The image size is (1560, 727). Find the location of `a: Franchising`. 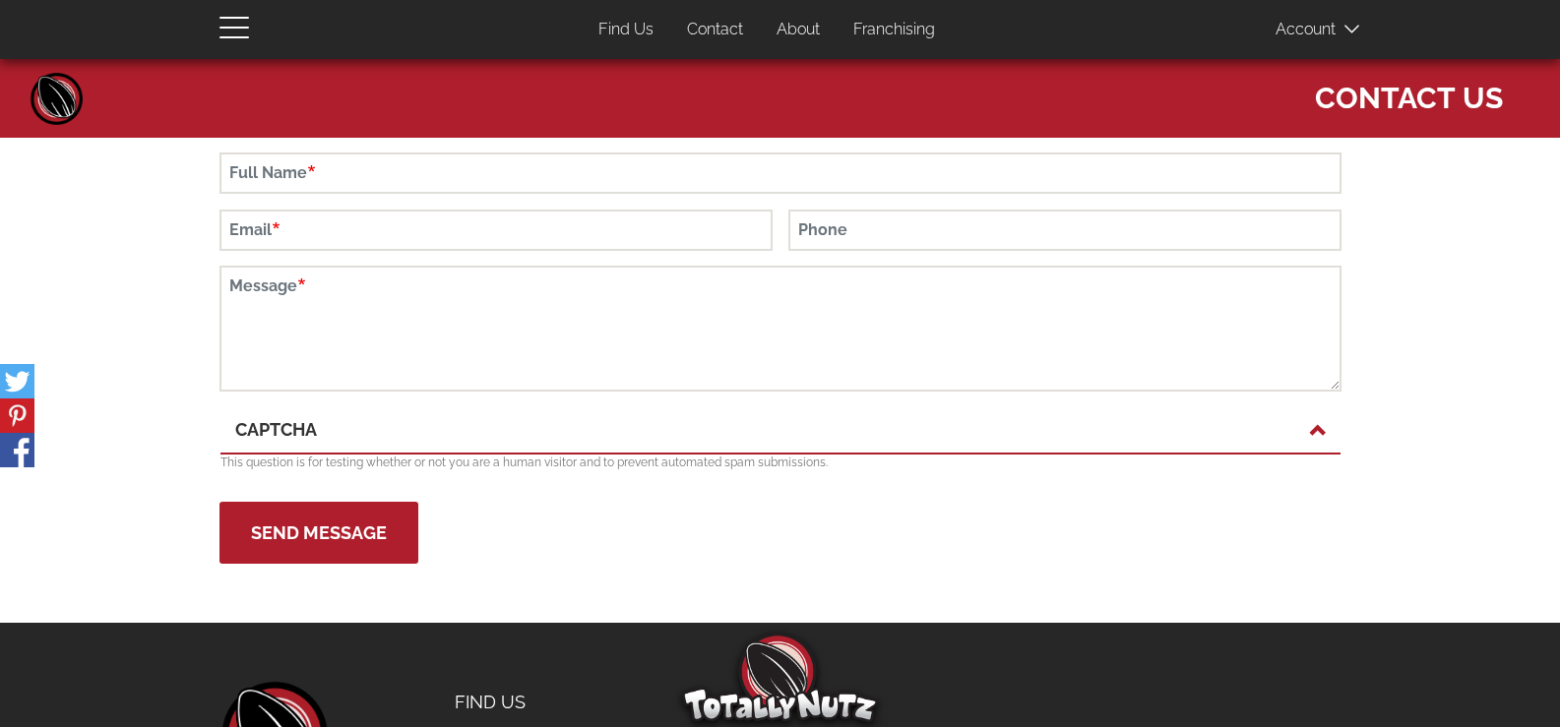

a: Franchising is located at coordinates (894, 30).